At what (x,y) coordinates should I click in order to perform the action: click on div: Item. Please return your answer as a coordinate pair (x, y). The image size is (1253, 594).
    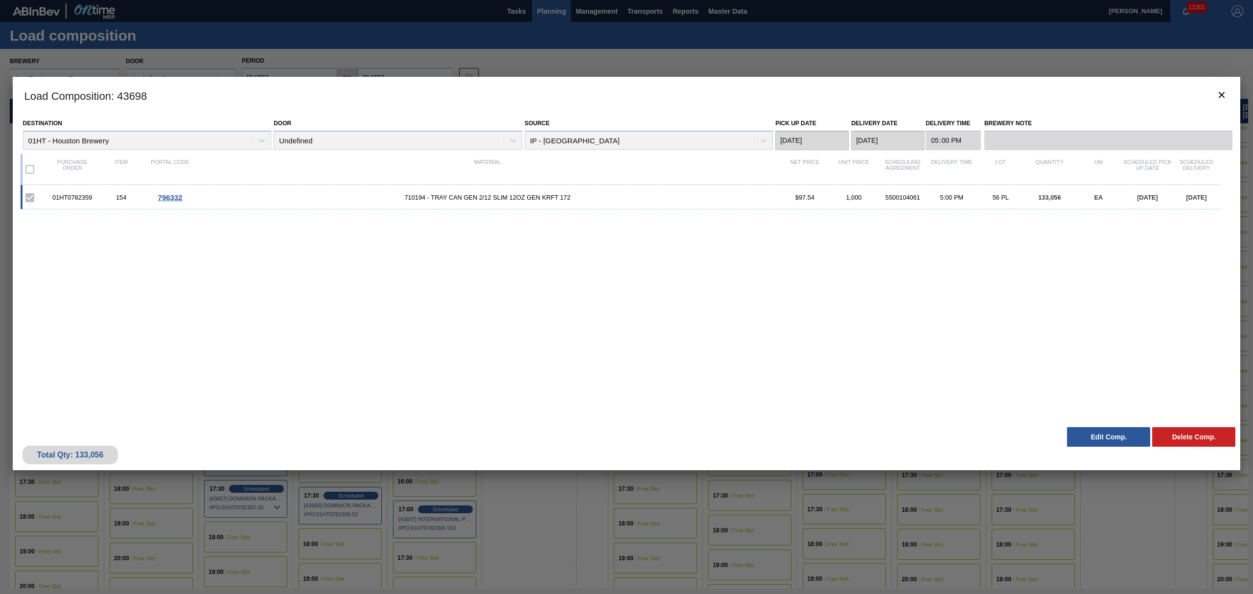
    Looking at the image, I should click on (121, 169).